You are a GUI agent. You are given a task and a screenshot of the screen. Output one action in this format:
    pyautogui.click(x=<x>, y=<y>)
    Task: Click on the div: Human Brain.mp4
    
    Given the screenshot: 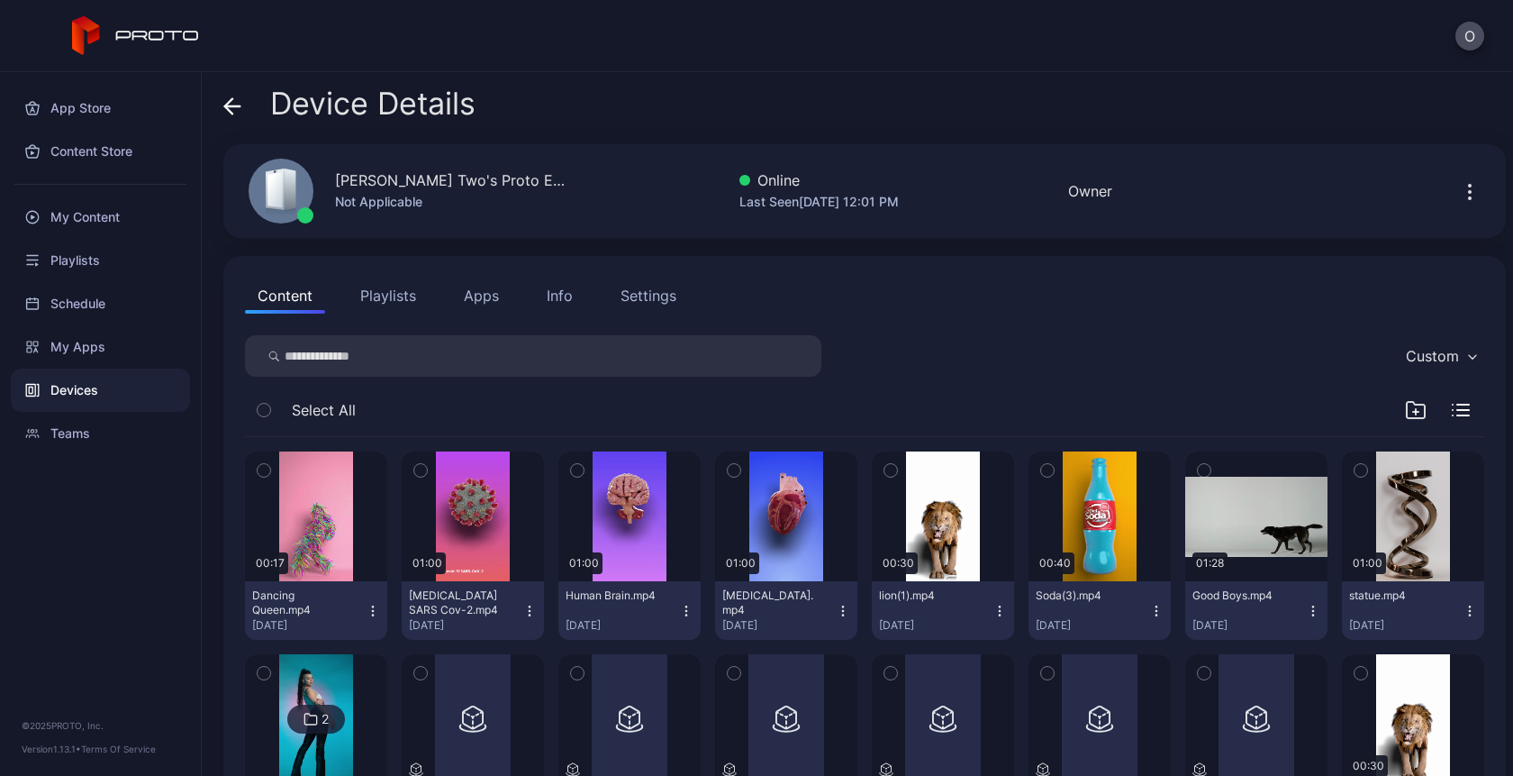 What is the action you would take?
    pyautogui.click(x=615, y=595)
    